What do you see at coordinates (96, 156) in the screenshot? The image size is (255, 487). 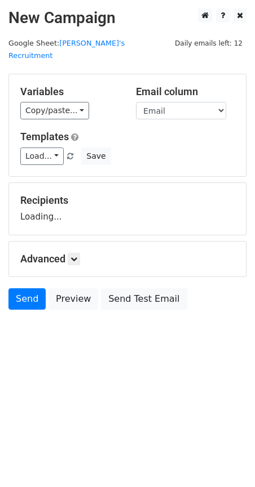 I see `button: Save` at bounding box center [96, 156].